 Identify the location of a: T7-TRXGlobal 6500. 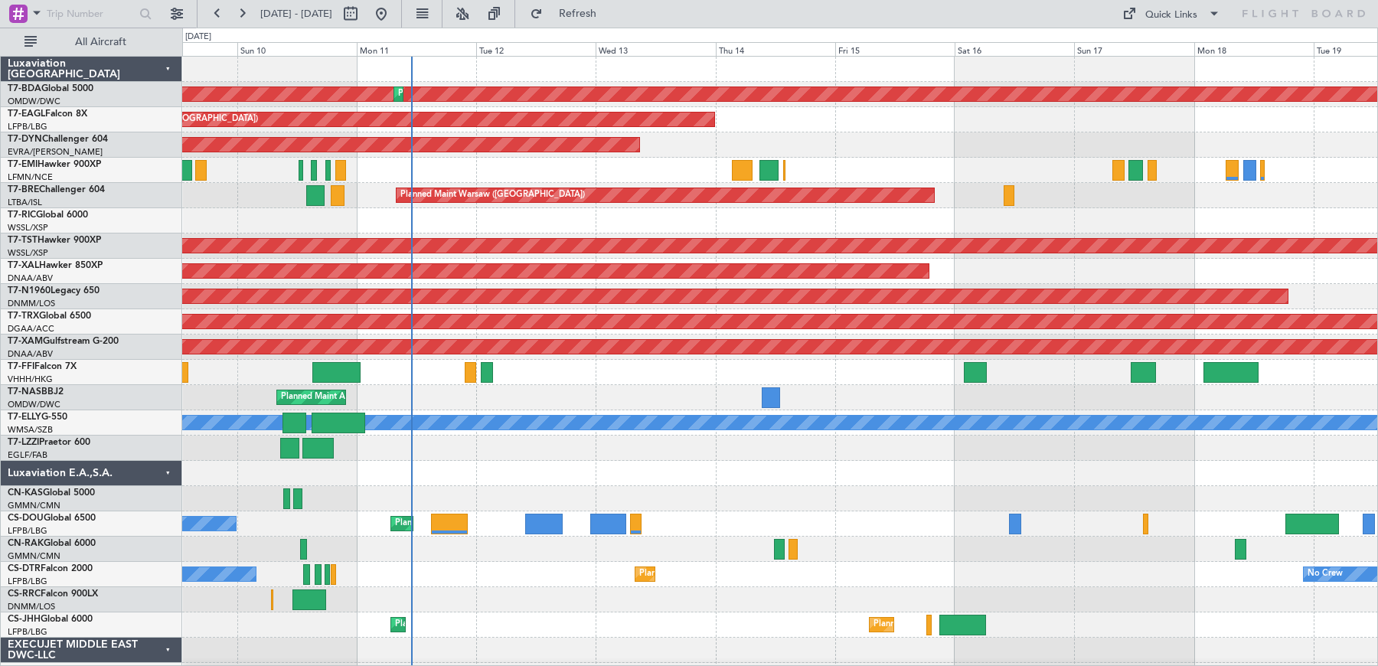
(49, 316).